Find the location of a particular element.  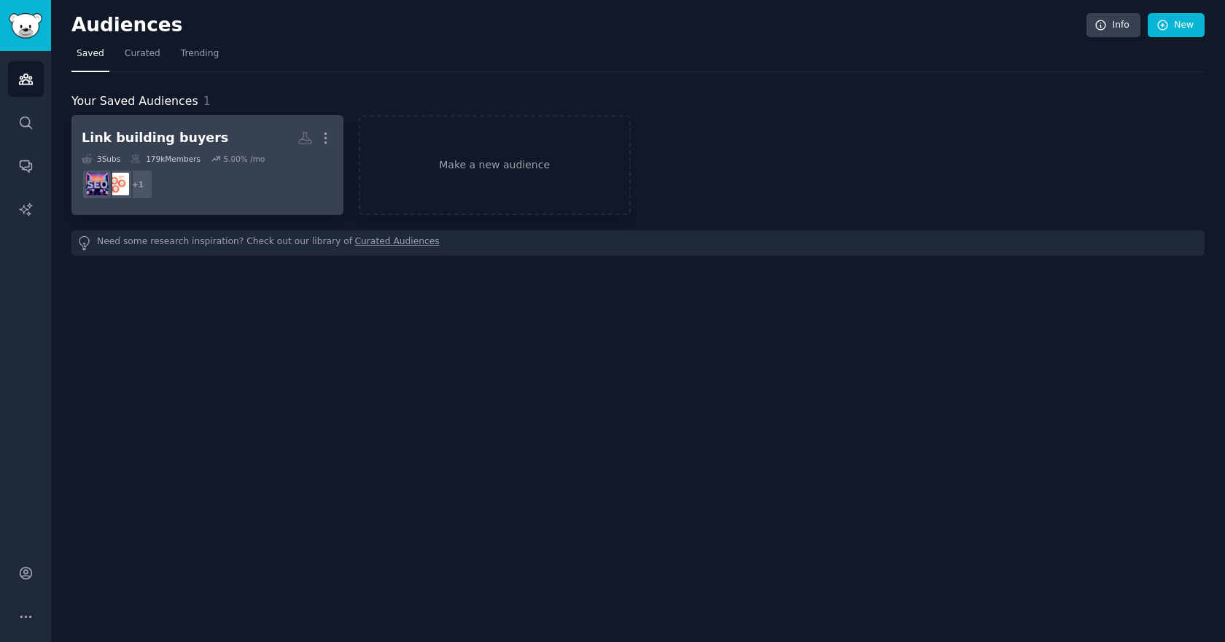

div: 179k Members is located at coordinates (166, 159).